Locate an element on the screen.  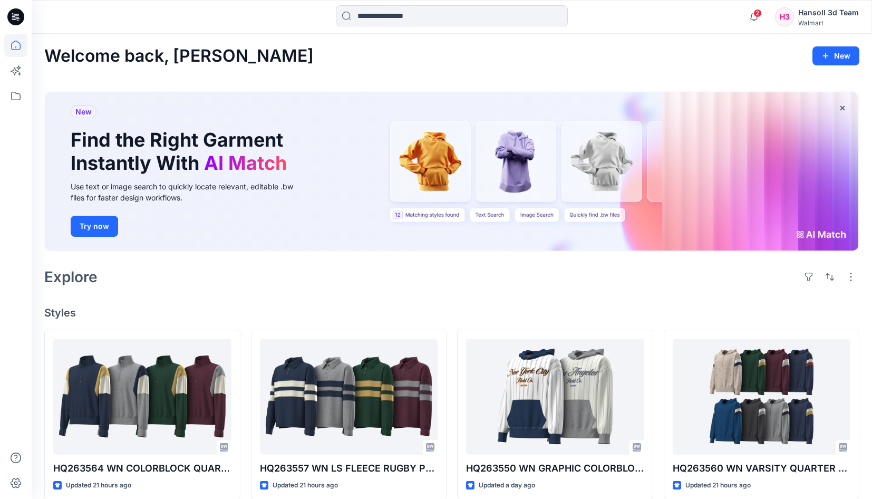
a: HQ263550 WN GRAPHIC COLORBLOCK HOODIE is located at coordinates (555, 397).